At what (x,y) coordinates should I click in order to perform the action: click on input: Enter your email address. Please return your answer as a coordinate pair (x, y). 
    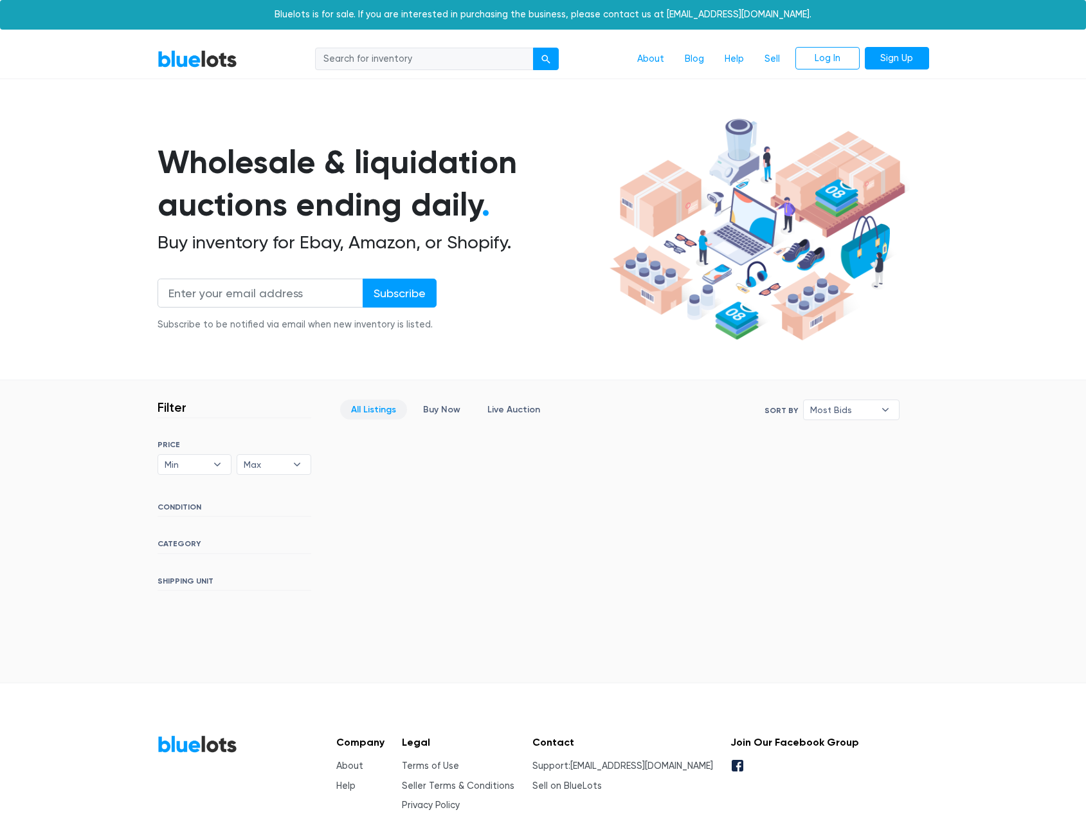
    Looking at the image, I should click on (260, 293).